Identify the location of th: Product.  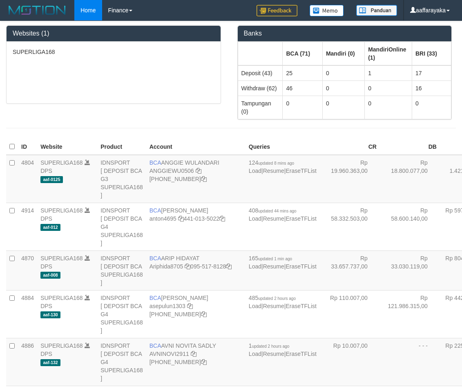
(122, 147).